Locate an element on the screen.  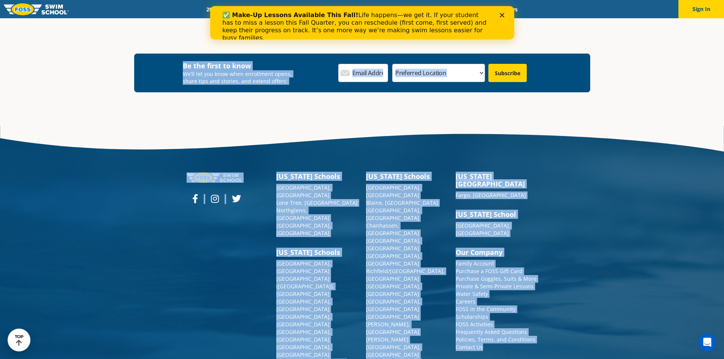
a: FOSS in the Community is located at coordinates (486, 309).